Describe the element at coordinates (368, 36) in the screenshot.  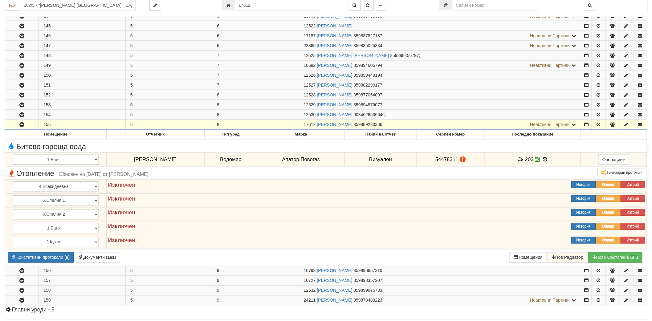
I see `span: 359887827187` at that location.